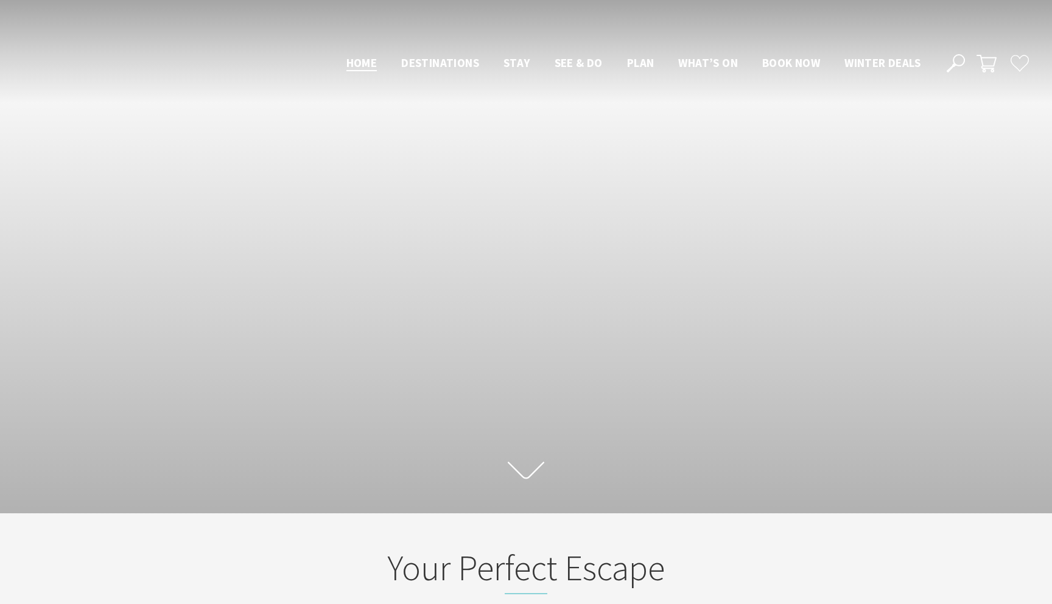 The image size is (1052, 604). I want to click on span: See & Do, so click(578, 63).